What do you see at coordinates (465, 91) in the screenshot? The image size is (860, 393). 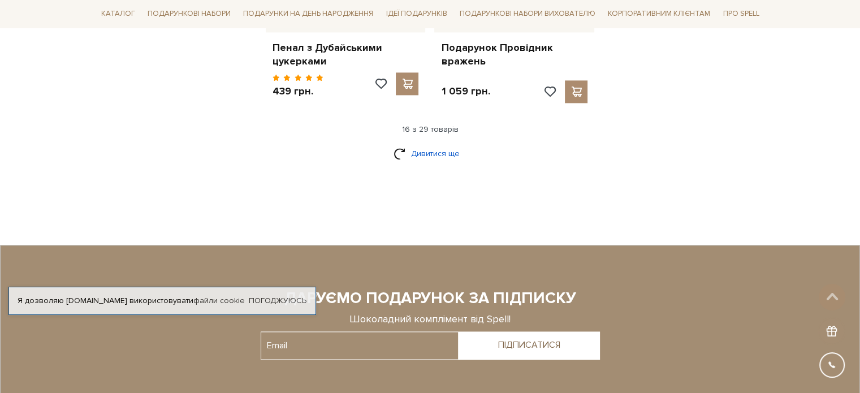 I see `p: 1 059 грн.` at bounding box center [465, 91].